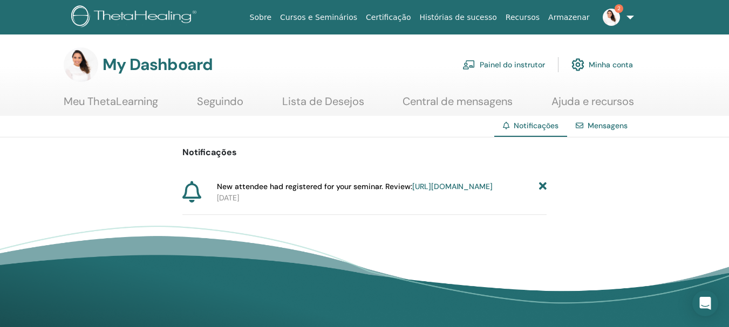  Describe the element at coordinates (365, 153) in the screenshot. I see `p: Notificações` at that location.